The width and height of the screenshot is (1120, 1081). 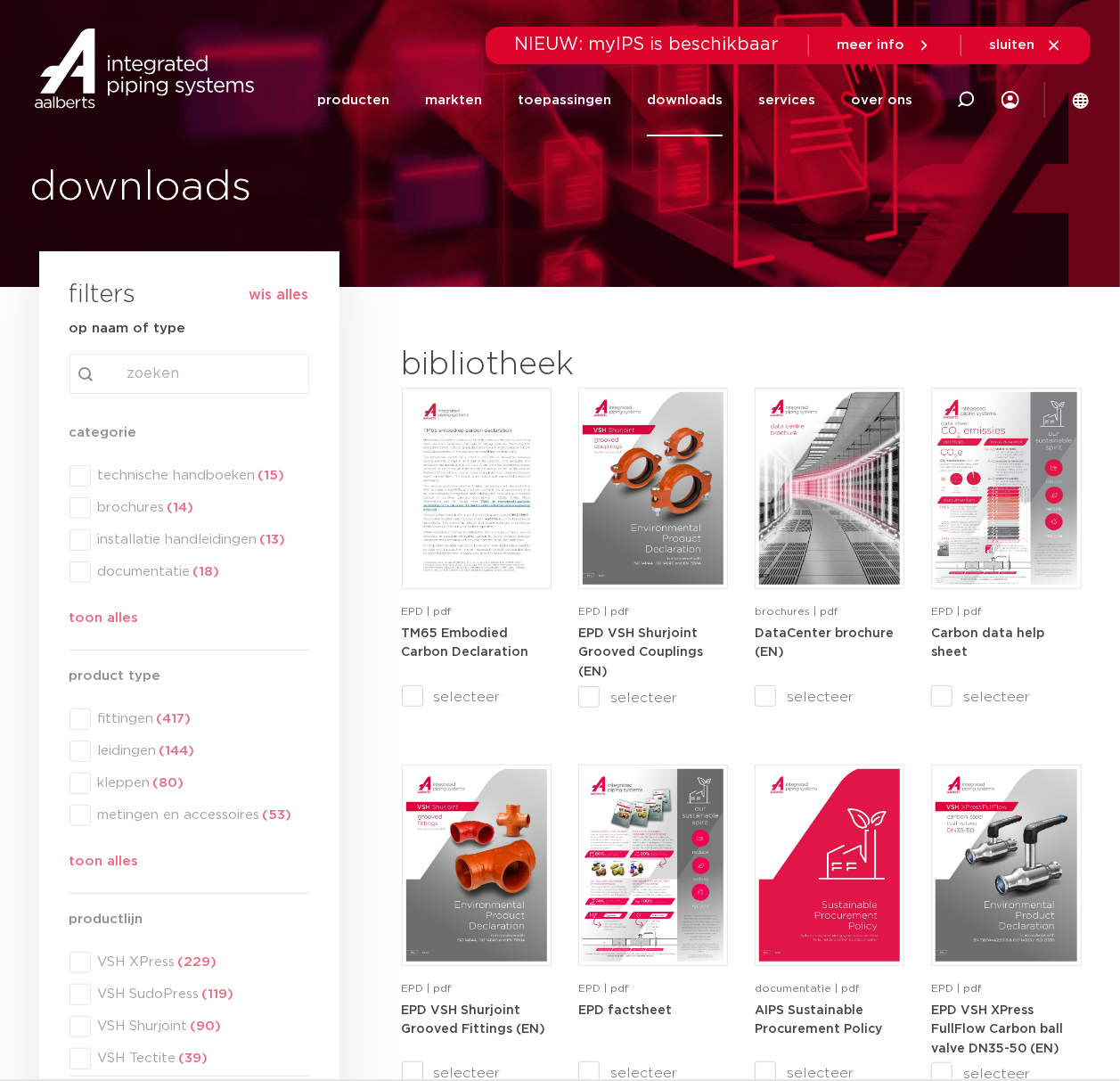 What do you see at coordinates (1010, 100) in the screenshot?
I see `div: my IPS` at bounding box center [1010, 100].